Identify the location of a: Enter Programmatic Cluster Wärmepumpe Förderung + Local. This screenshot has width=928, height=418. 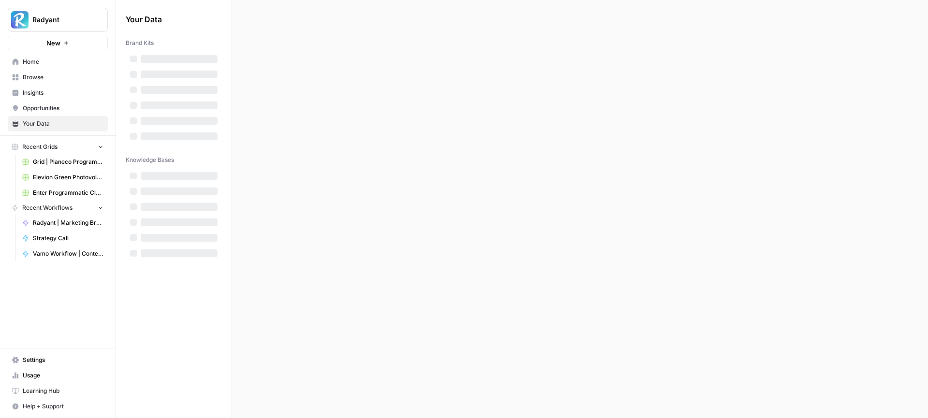
(63, 193).